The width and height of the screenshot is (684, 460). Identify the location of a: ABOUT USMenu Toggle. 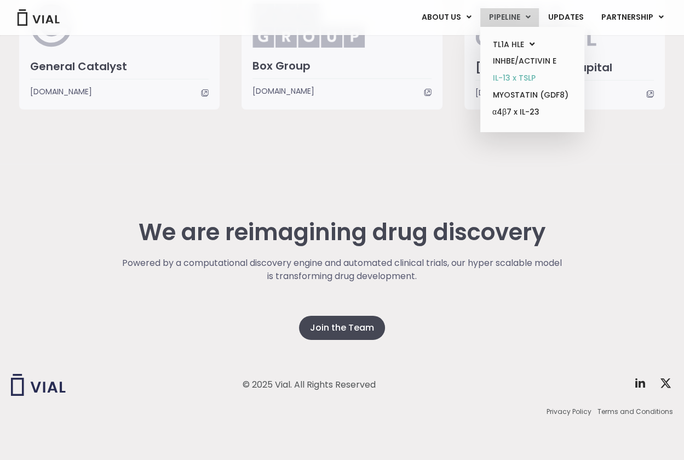
(446, 18).